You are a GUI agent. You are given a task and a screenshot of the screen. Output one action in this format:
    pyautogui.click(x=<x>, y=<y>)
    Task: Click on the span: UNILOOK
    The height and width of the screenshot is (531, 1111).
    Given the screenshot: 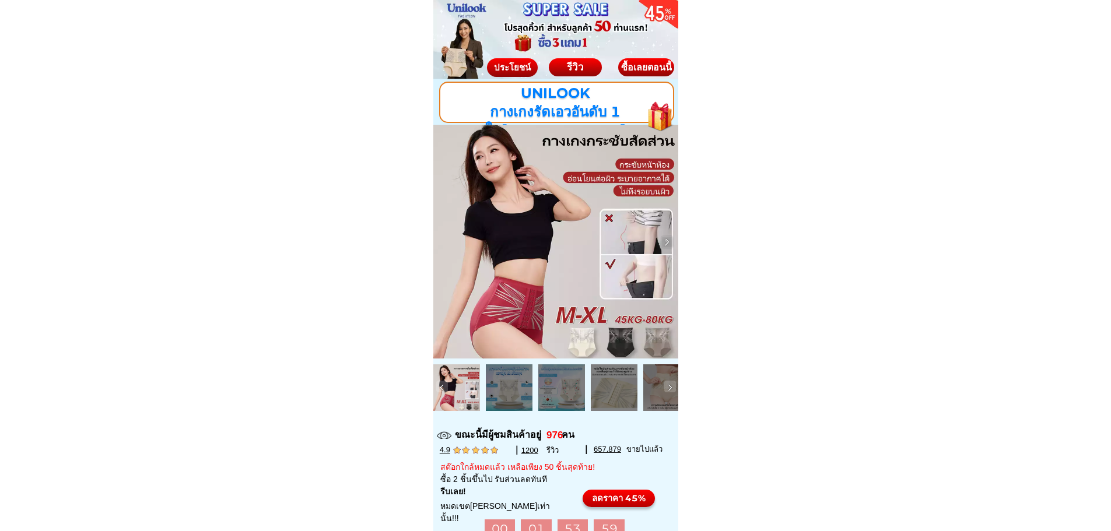 What is the action you would take?
    pyautogui.click(x=555, y=93)
    